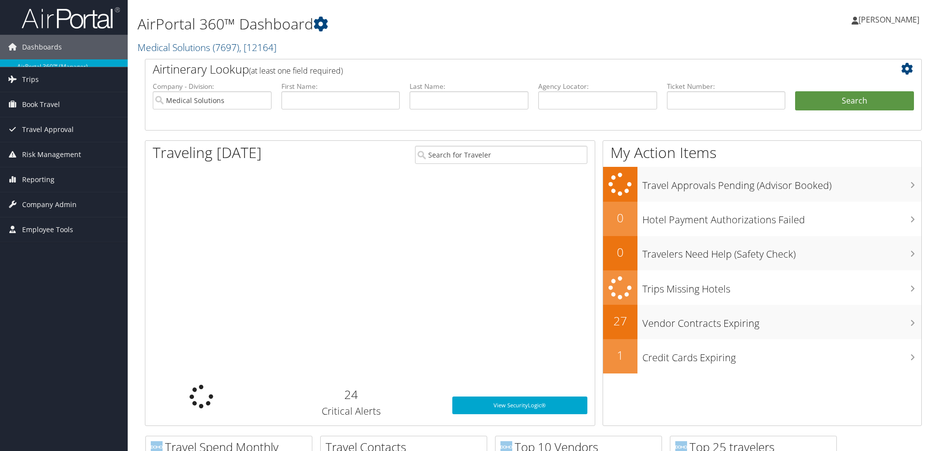  Describe the element at coordinates (226, 47) in the screenshot. I see `span: ( 7697 )` at that location.